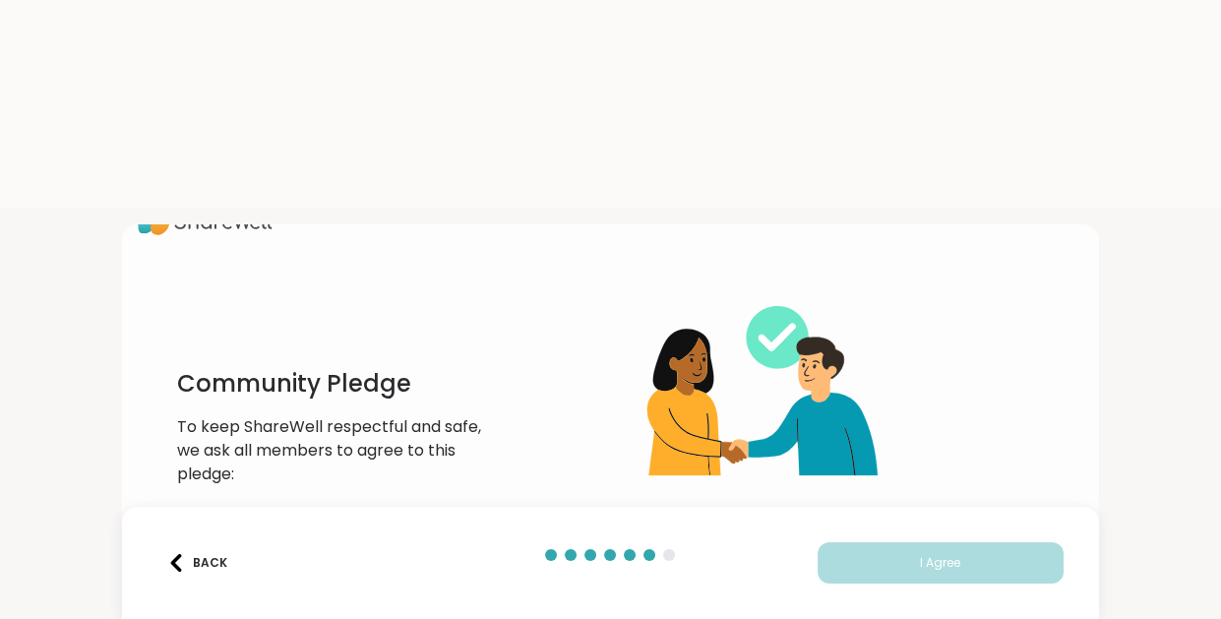  I want to click on button: Back, so click(197, 563).